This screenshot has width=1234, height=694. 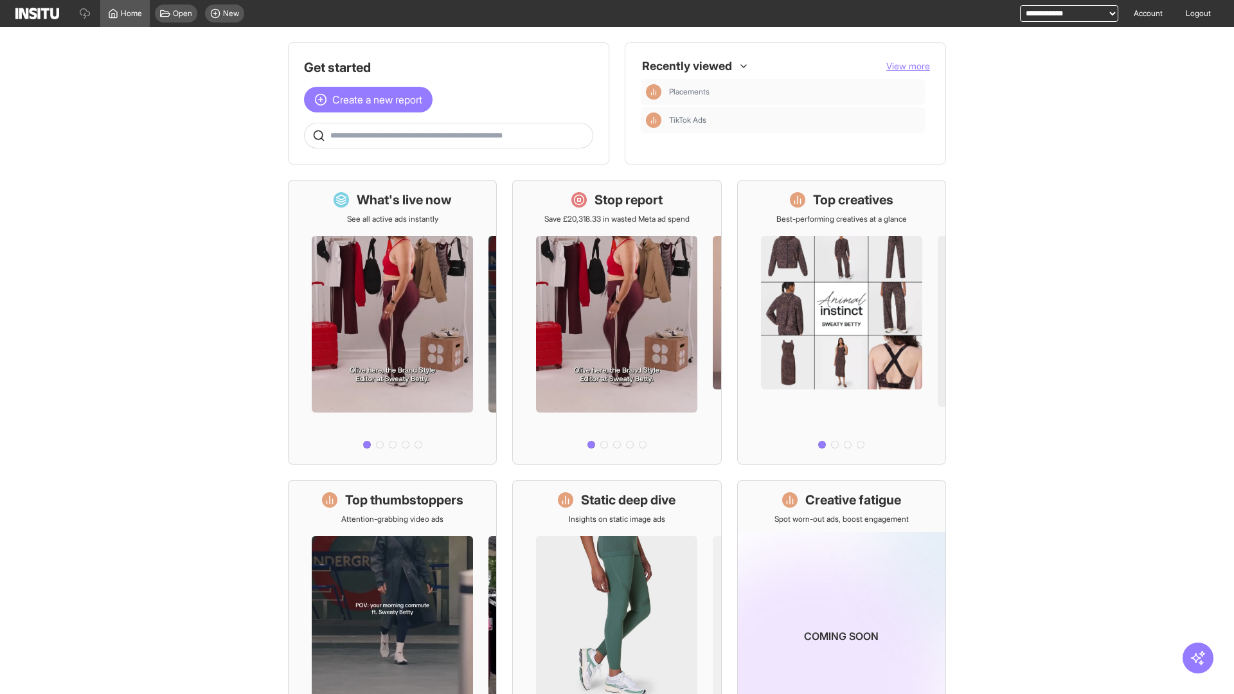 What do you see at coordinates (628, 500) in the screenshot?
I see `h1: Static deep dive` at bounding box center [628, 500].